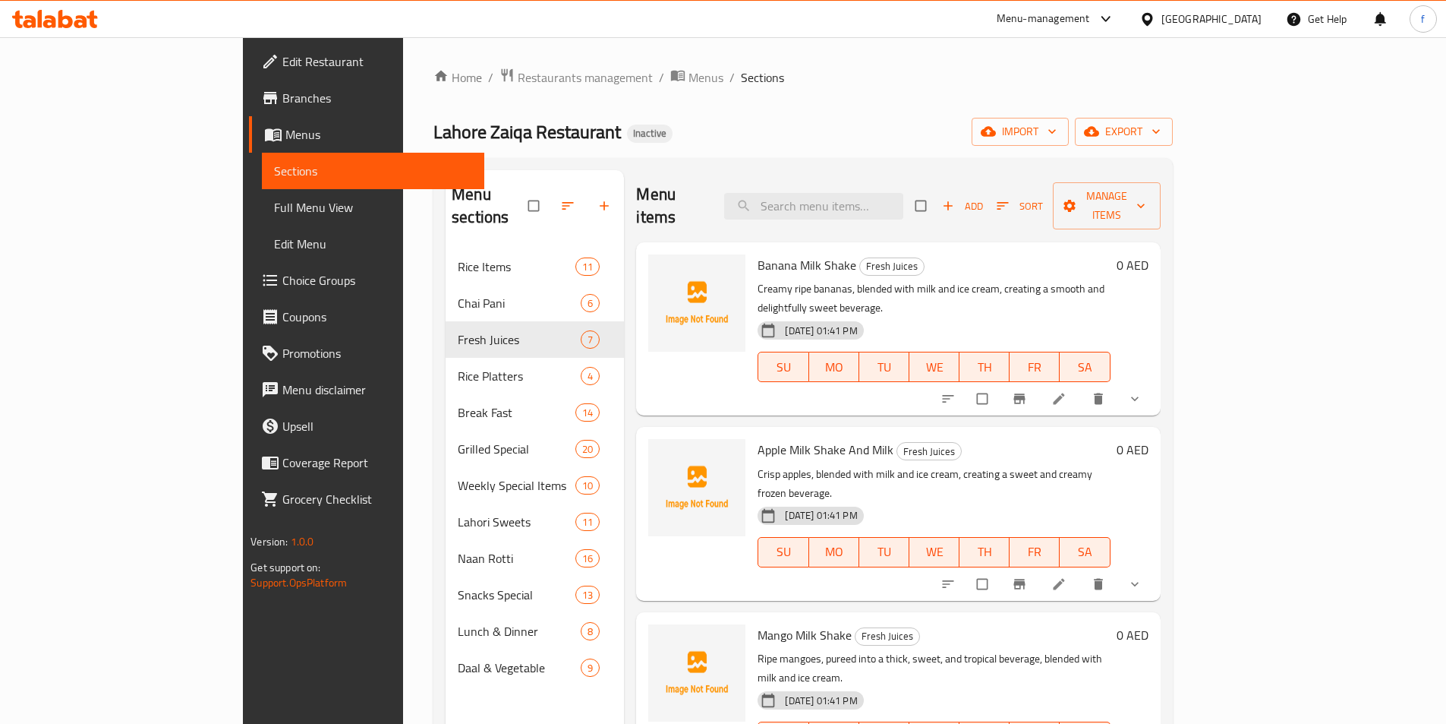 This screenshot has width=1446, height=724. What do you see at coordinates (1020, 131) in the screenshot?
I see `span: import` at bounding box center [1020, 131].